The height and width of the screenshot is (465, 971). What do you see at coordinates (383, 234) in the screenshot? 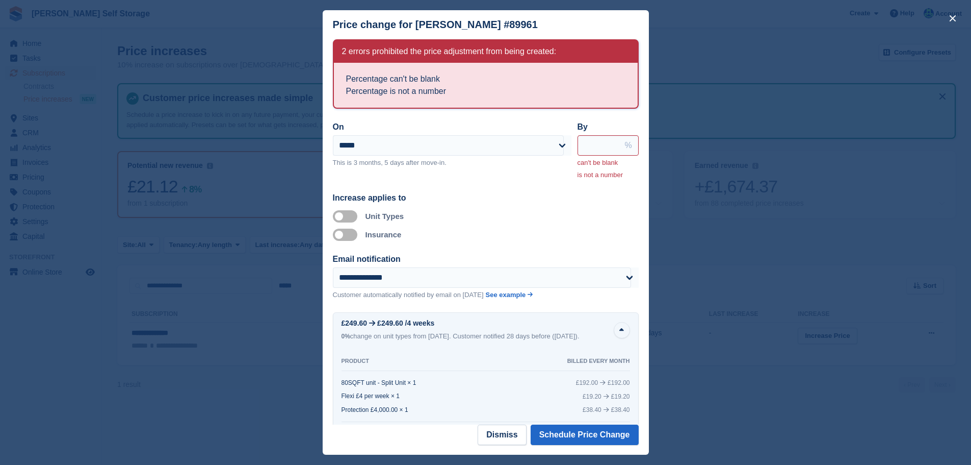
I see `label: Insurance` at bounding box center [383, 234].